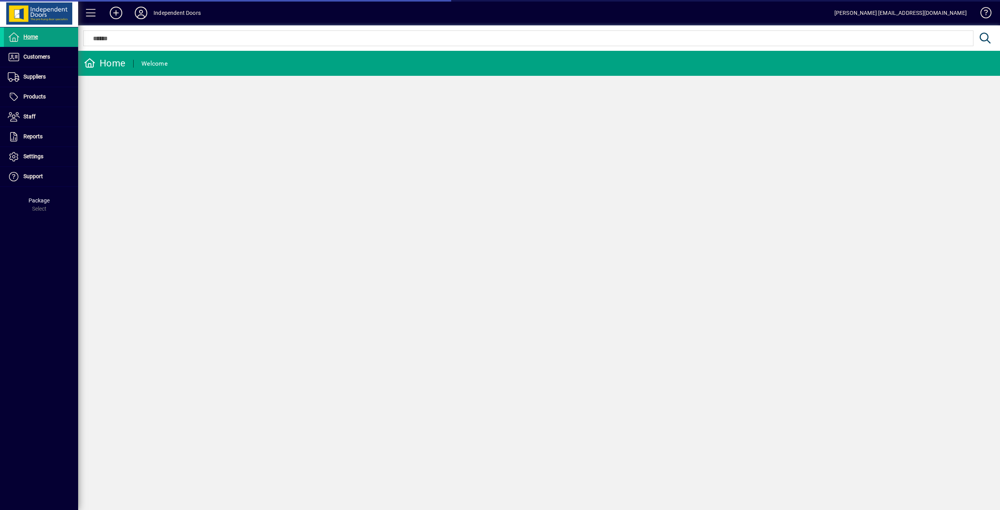 This screenshot has width=1000, height=510. Describe the element at coordinates (177, 13) in the screenshot. I see `div: Independent Doors` at that location.